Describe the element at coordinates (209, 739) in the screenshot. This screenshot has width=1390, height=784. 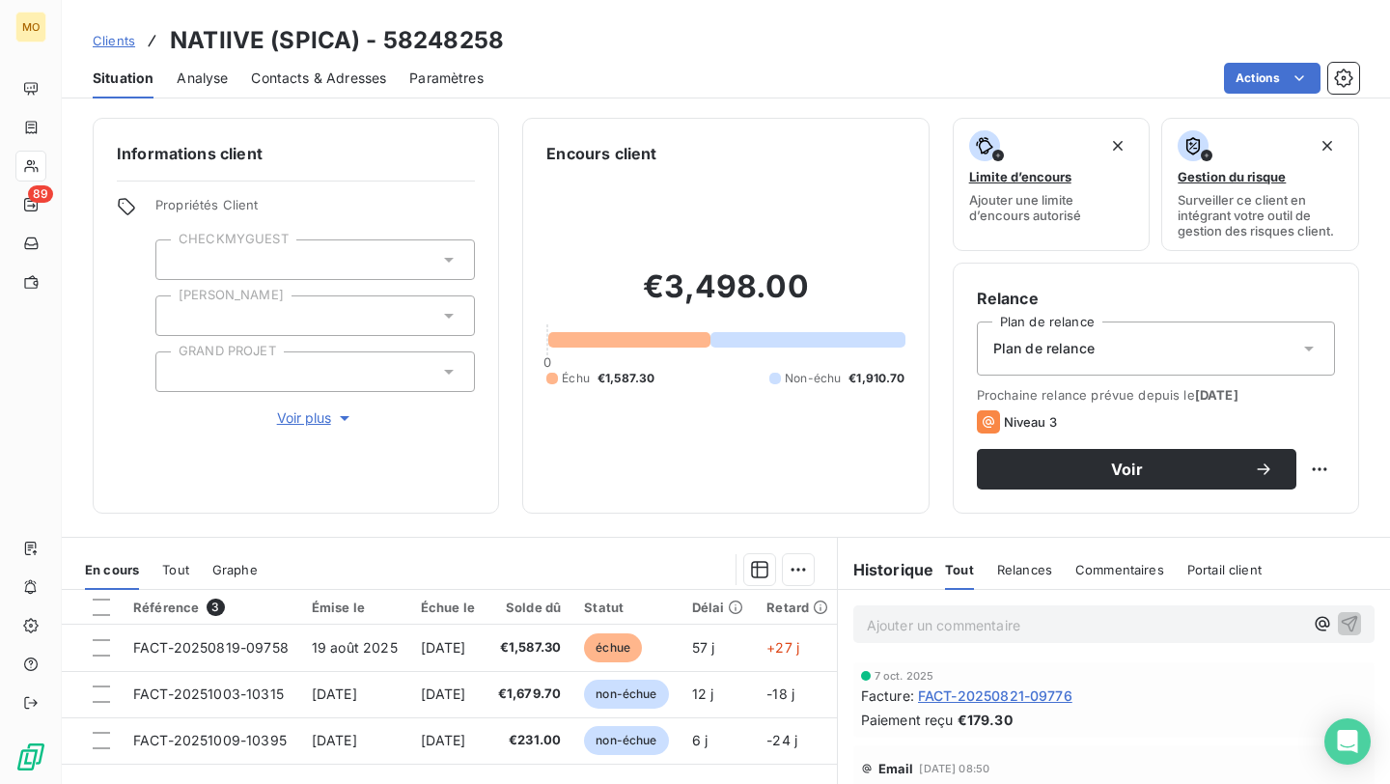
I see `span: FACT-20251009-10395` at that location.